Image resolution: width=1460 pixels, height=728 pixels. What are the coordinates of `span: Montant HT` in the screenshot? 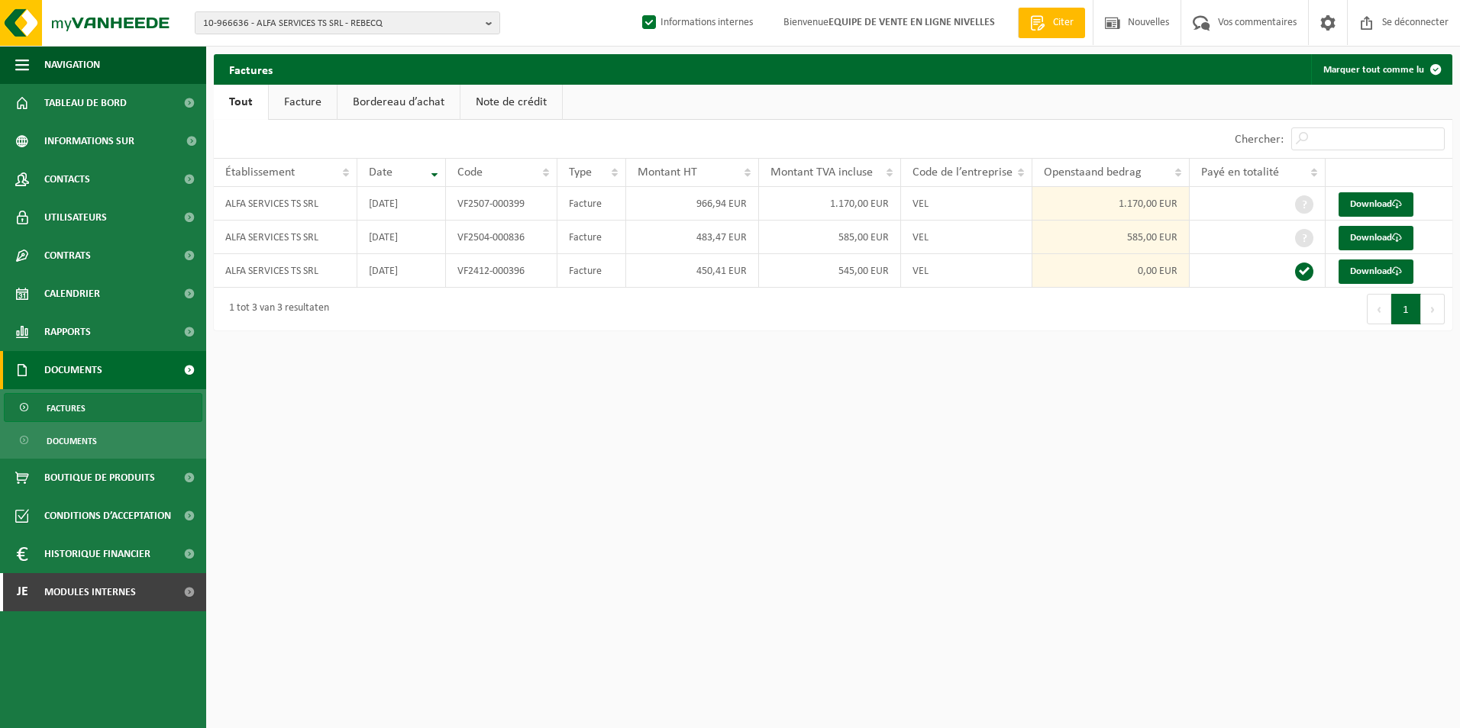 It's located at (667, 173).